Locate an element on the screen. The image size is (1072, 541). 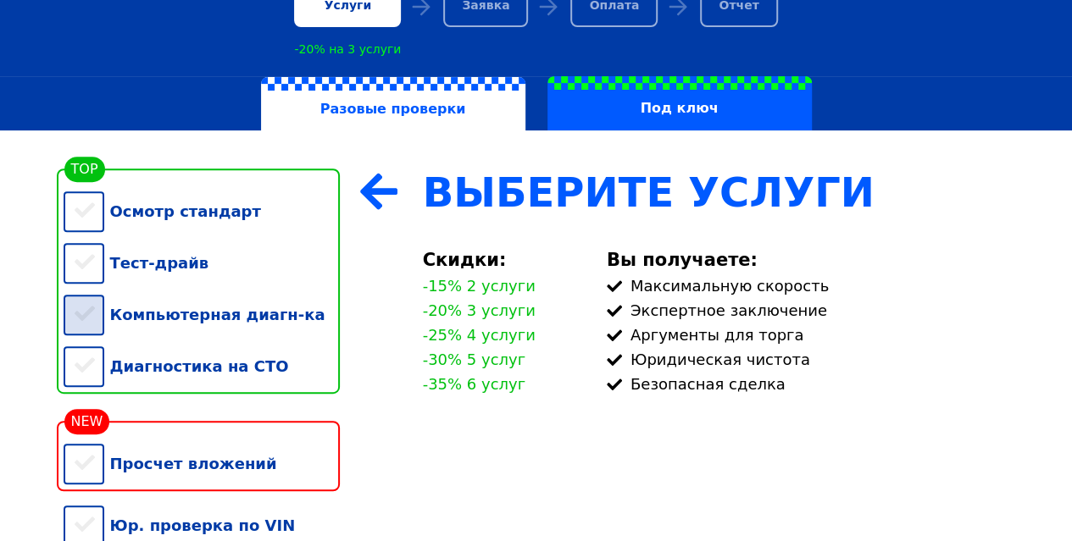
div: Экспертное заключение is located at coordinates (808, 310).